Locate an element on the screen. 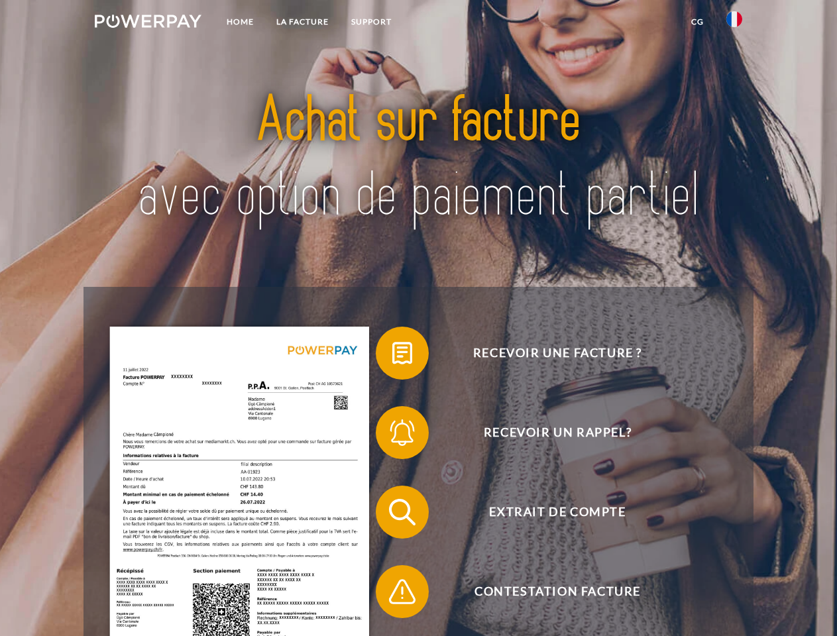  a: Contestation Facture is located at coordinates (548, 592).